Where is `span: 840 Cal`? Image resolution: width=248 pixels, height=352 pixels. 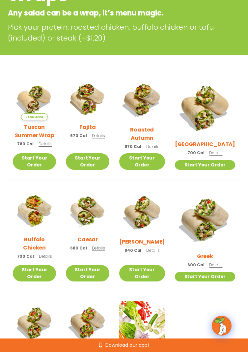
span: 840 Cal is located at coordinates (133, 251).